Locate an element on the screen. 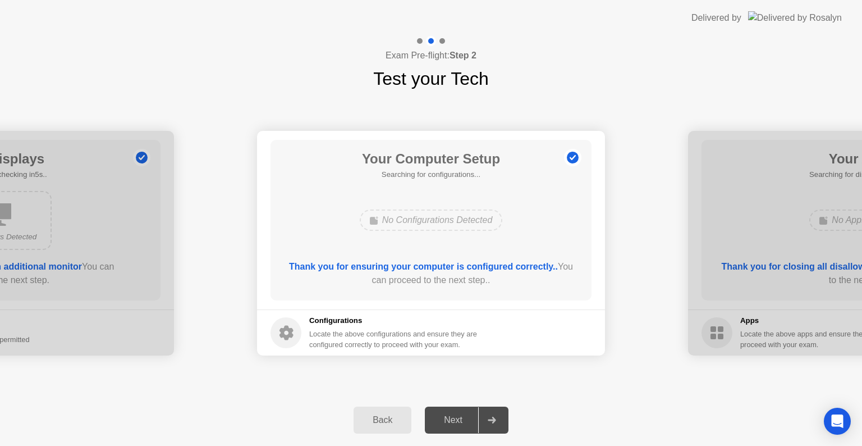  div: No Configurations Detected is located at coordinates (431, 220).